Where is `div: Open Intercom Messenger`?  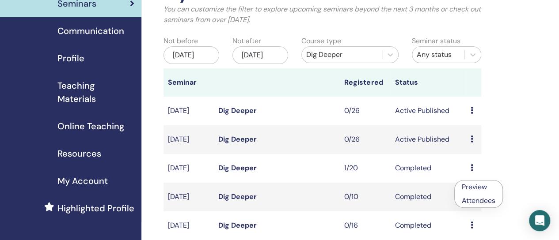 div: Open Intercom Messenger is located at coordinates (539, 221).